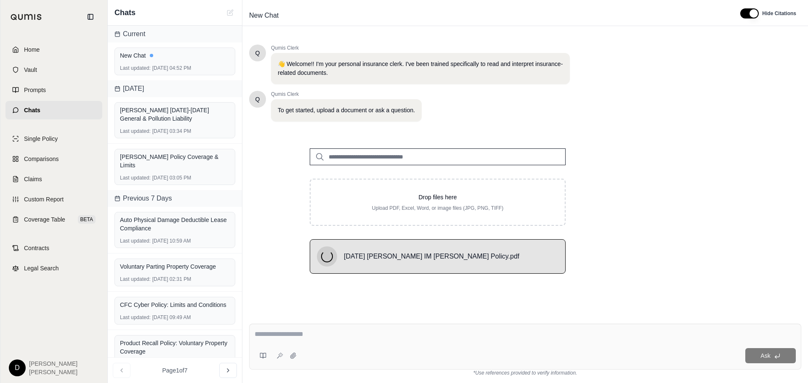 The height and width of the screenshot is (383, 808). Describe the element at coordinates (54, 70) in the screenshot. I see `a: Vault` at that location.